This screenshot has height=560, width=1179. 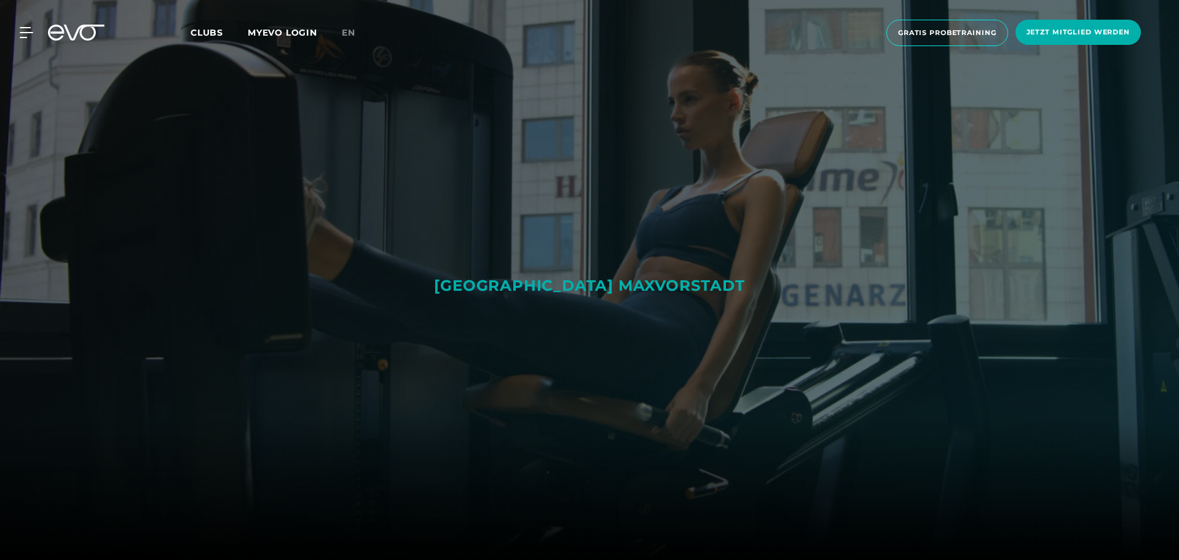 I want to click on a: Gratis Probetraining, so click(x=947, y=33).